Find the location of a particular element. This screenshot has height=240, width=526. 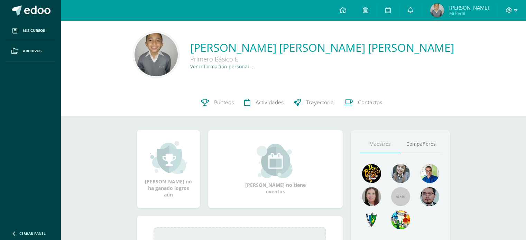

img: 0a0099982f62ce0649ef37d2a18ffb84.png is located at coordinates (437, 10).